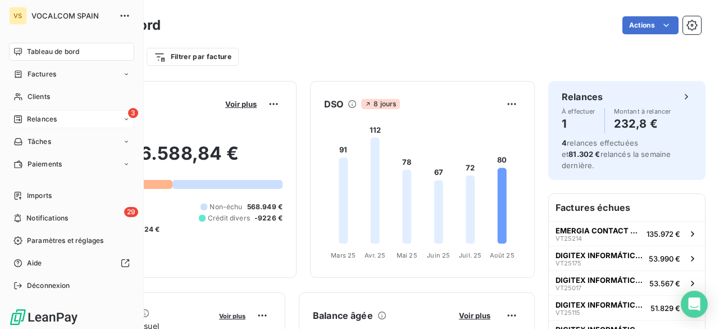  What do you see at coordinates (39, 97) in the screenshot?
I see `span: Clients` at bounding box center [39, 97].